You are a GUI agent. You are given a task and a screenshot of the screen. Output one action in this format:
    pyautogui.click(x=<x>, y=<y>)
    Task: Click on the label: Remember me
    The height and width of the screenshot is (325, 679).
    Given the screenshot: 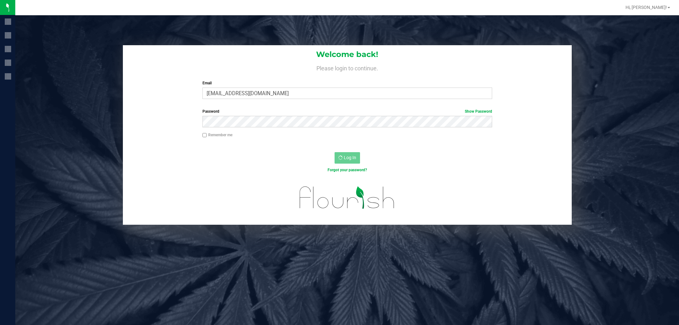 What is the action you would take?
    pyautogui.click(x=218, y=135)
    